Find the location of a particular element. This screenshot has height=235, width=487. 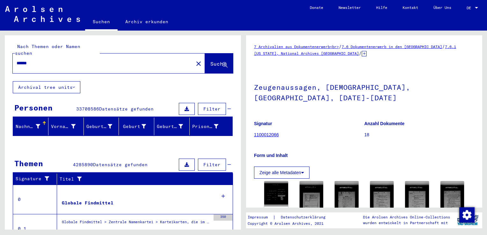

mat-label: Nach Themen oder Namen suchen is located at coordinates (47, 50).